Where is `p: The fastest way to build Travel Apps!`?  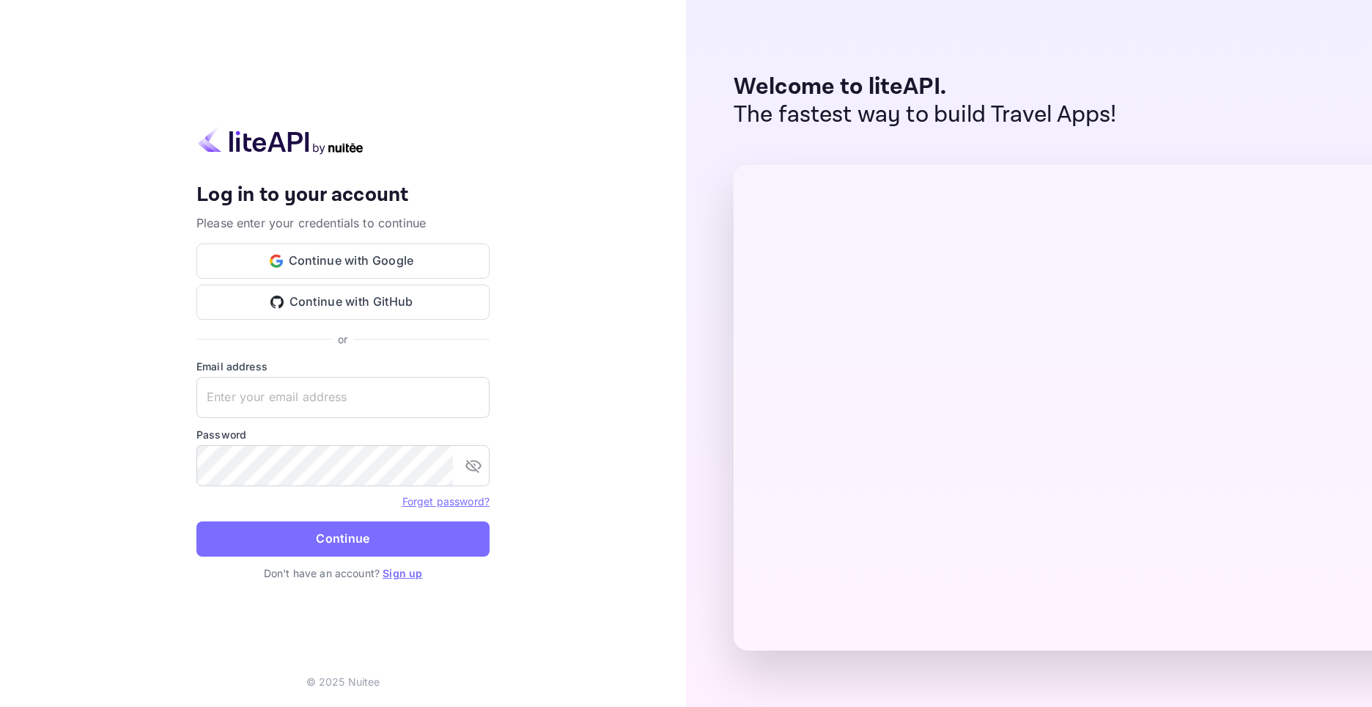
p: The fastest way to build Travel Apps! is located at coordinates (925, 115).